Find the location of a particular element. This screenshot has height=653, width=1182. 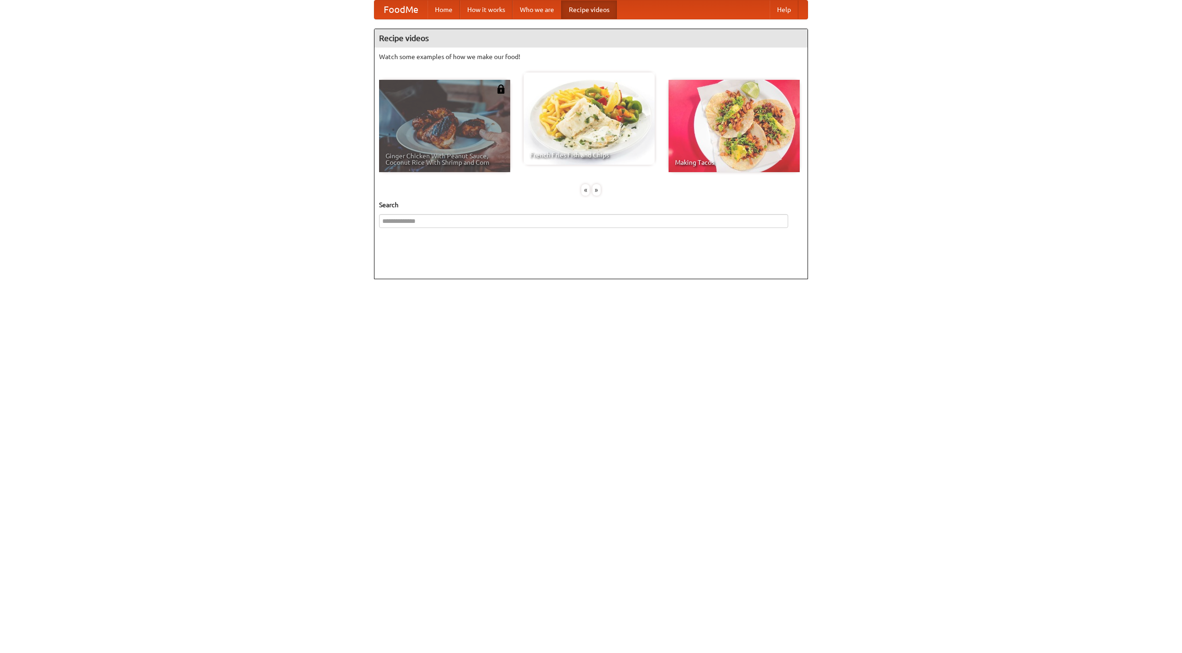

p: Watch some examples of how we make our food! is located at coordinates (591, 57).